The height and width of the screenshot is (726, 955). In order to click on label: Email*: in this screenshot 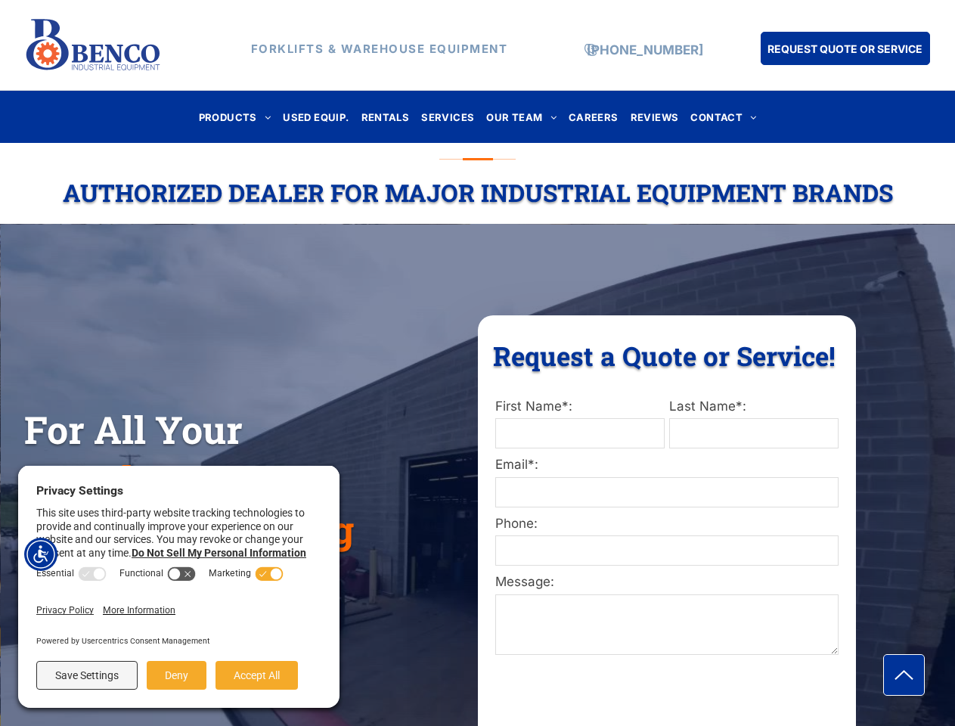, I will do `click(667, 465)`.